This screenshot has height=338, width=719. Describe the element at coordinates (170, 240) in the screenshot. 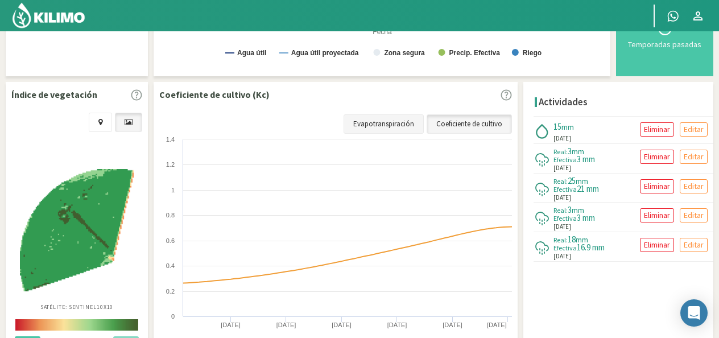

I see `text: 0.6` at that location.